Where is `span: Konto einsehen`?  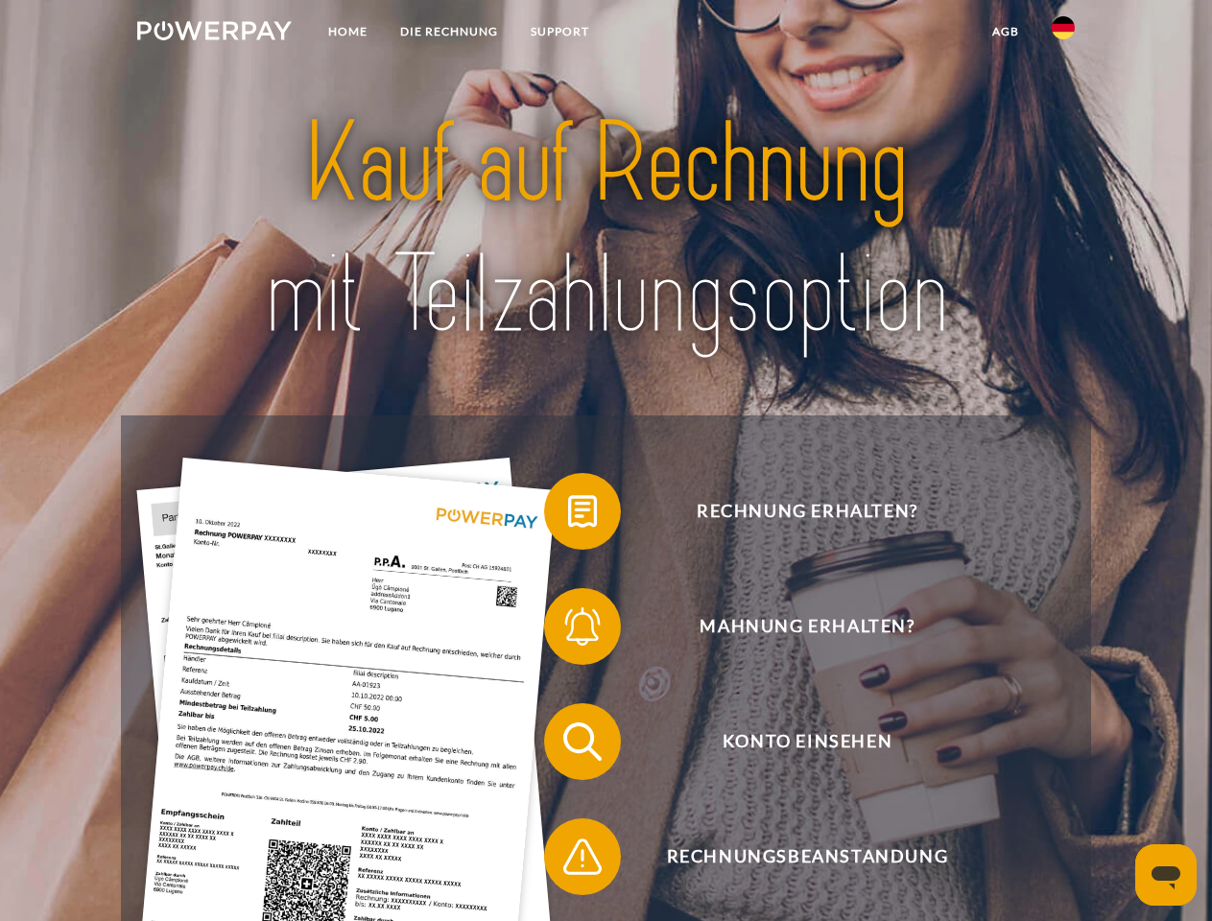
span: Konto einsehen is located at coordinates (807, 742).